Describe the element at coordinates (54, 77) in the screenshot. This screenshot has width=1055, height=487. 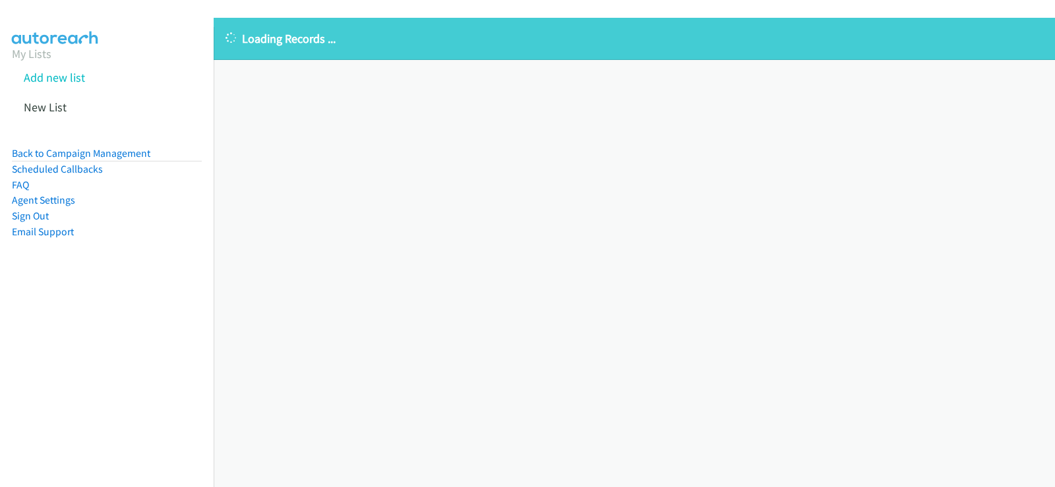
I see `a: Add new list` at that location.